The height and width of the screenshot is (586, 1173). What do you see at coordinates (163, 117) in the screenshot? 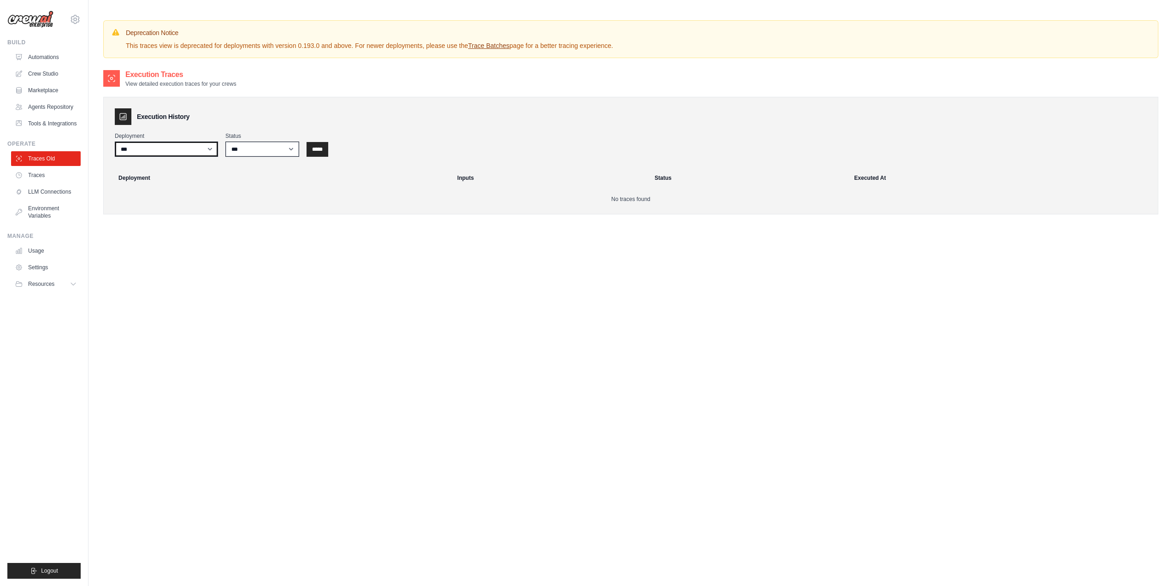
I see `h3: Execution History` at bounding box center [163, 117].